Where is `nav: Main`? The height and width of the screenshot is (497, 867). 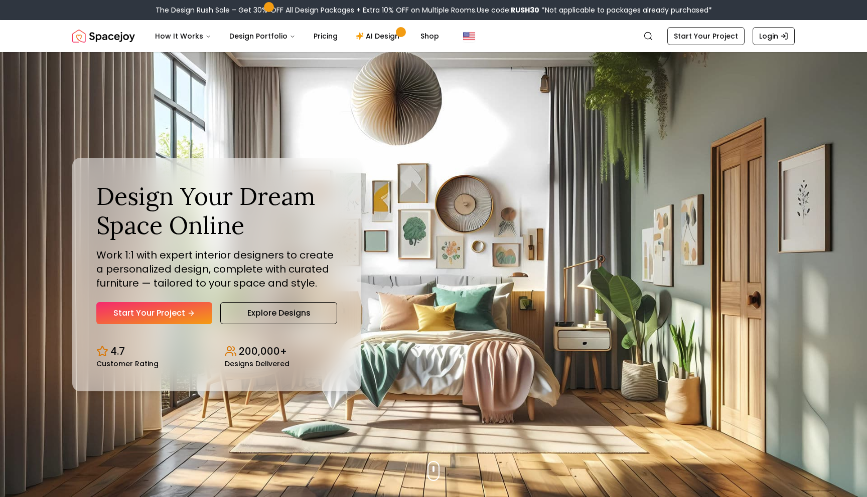 nav: Main is located at coordinates (297, 36).